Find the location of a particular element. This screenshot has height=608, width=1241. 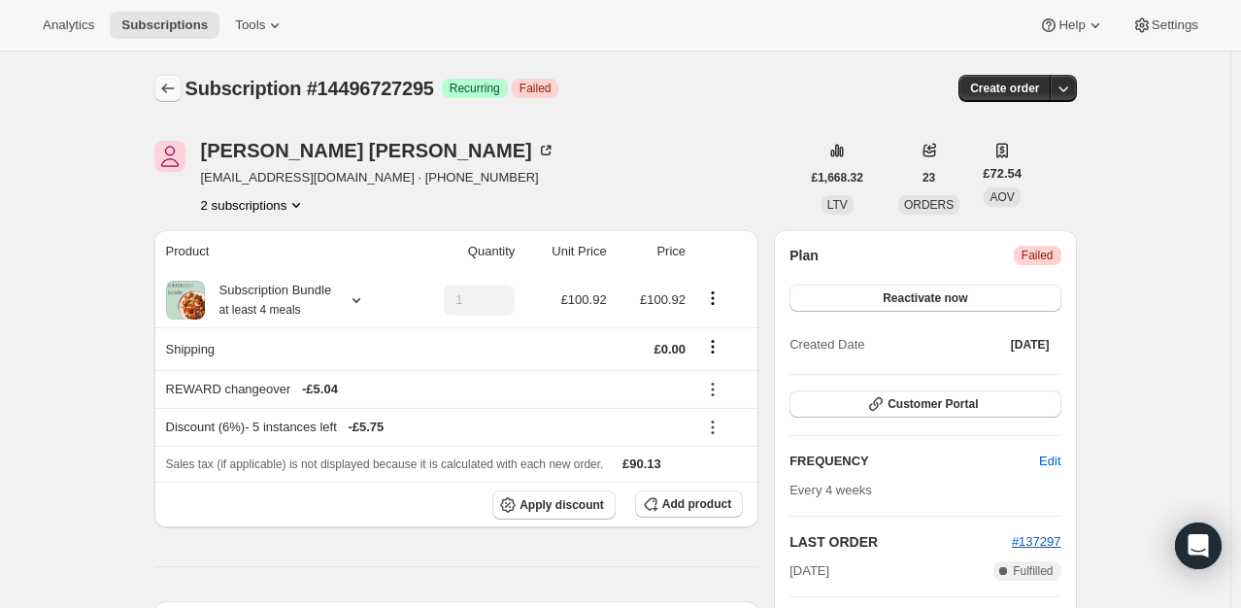

button: Customer Portal is located at coordinates (925, 404).